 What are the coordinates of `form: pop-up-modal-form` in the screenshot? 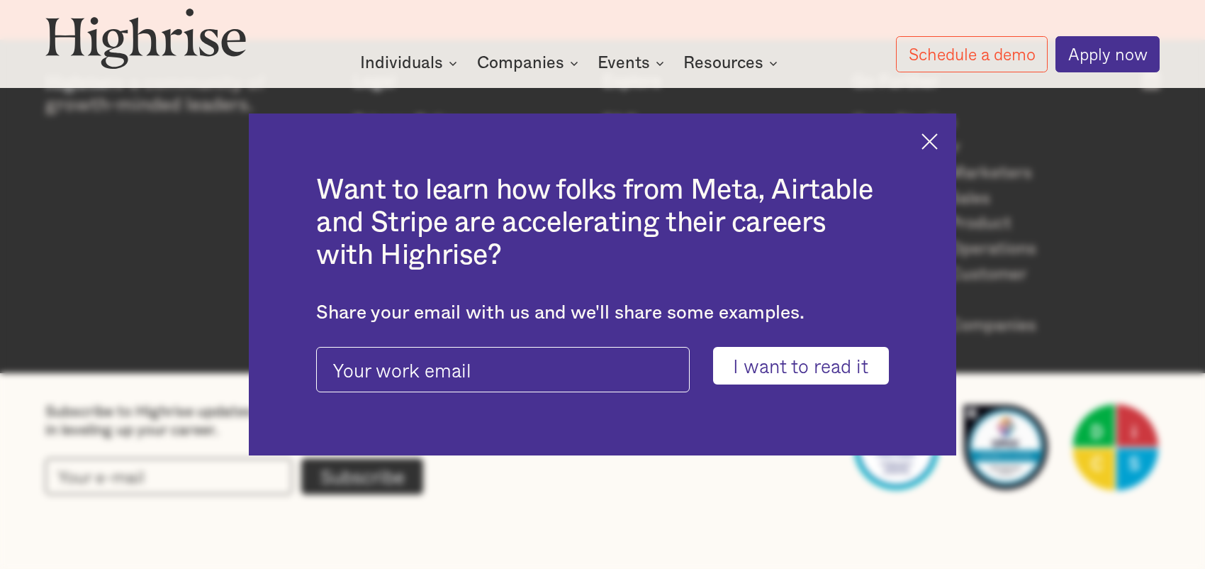 It's located at (603, 365).